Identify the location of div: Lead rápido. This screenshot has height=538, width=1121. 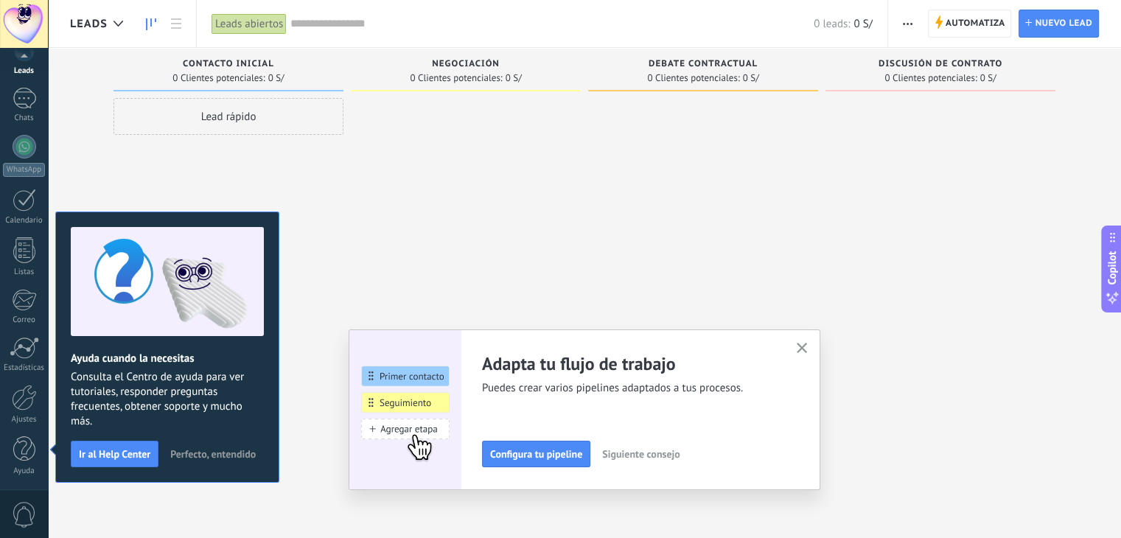
(228, 116).